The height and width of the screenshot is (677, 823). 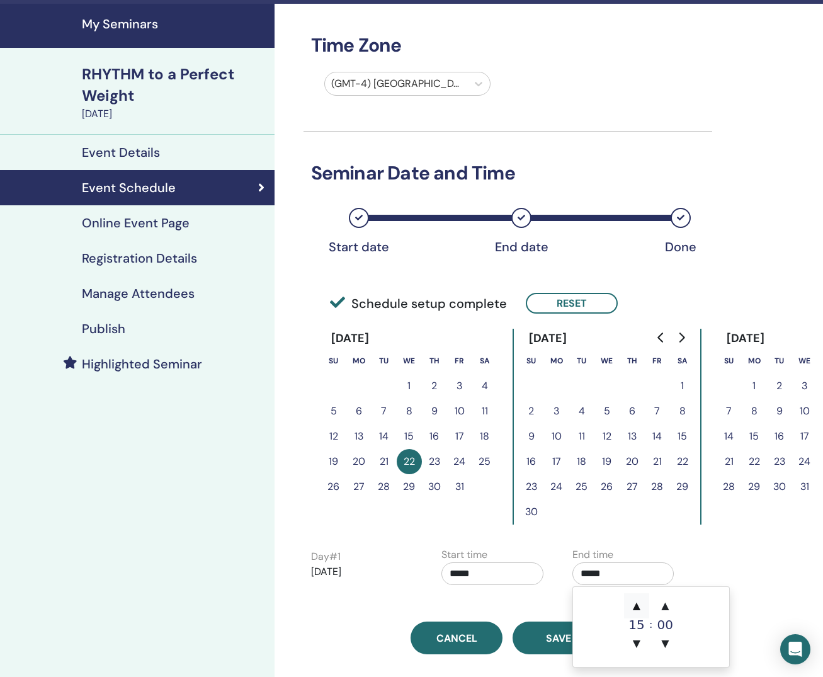 What do you see at coordinates (521, 247) in the screenshot?
I see `div: End date` at bounding box center [521, 247].